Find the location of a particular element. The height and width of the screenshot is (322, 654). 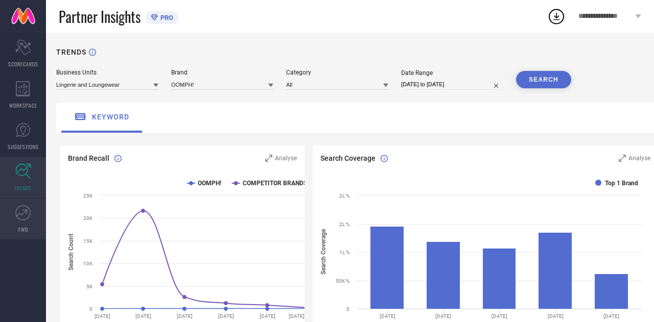

text: COMPETITOR BRANDS is located at coordinates (275, 183).